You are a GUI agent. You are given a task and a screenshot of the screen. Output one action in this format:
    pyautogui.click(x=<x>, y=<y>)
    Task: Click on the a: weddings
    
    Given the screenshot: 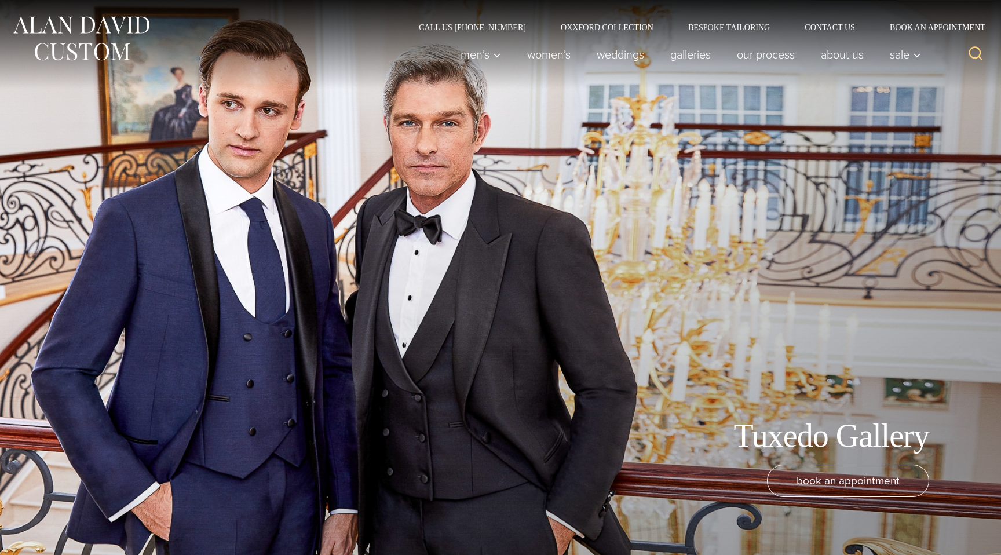 What is the action you would take?
    pyautogui.click(x=621, y=54)
    